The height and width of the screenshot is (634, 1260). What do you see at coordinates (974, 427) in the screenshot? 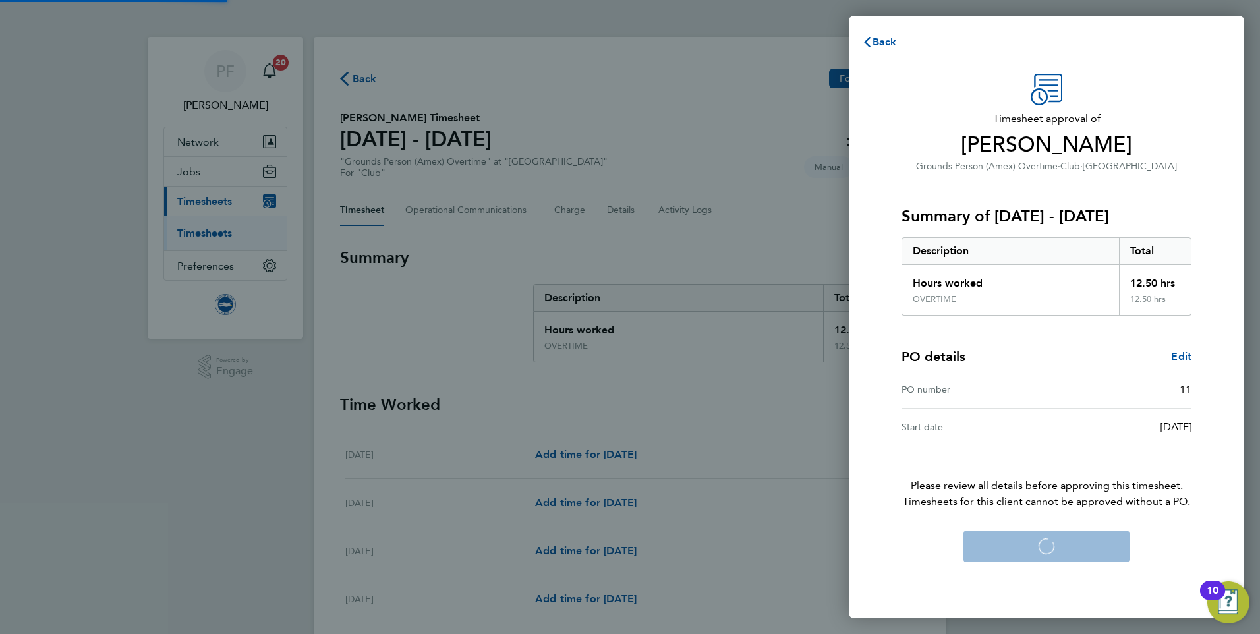
I see `div: Start date` at bounding box center [974, 427].